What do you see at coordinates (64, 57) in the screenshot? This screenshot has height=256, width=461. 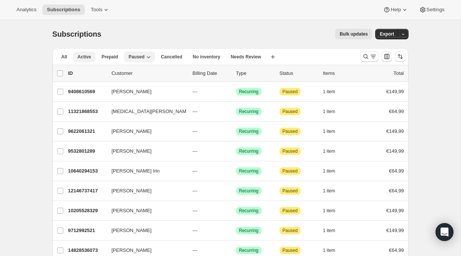 I see `span: All` at bounding box center [64, 57].